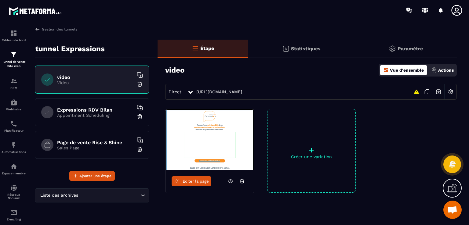 The image size is (469, 225). I want to click on p: Paramètre, so click(410, 49).